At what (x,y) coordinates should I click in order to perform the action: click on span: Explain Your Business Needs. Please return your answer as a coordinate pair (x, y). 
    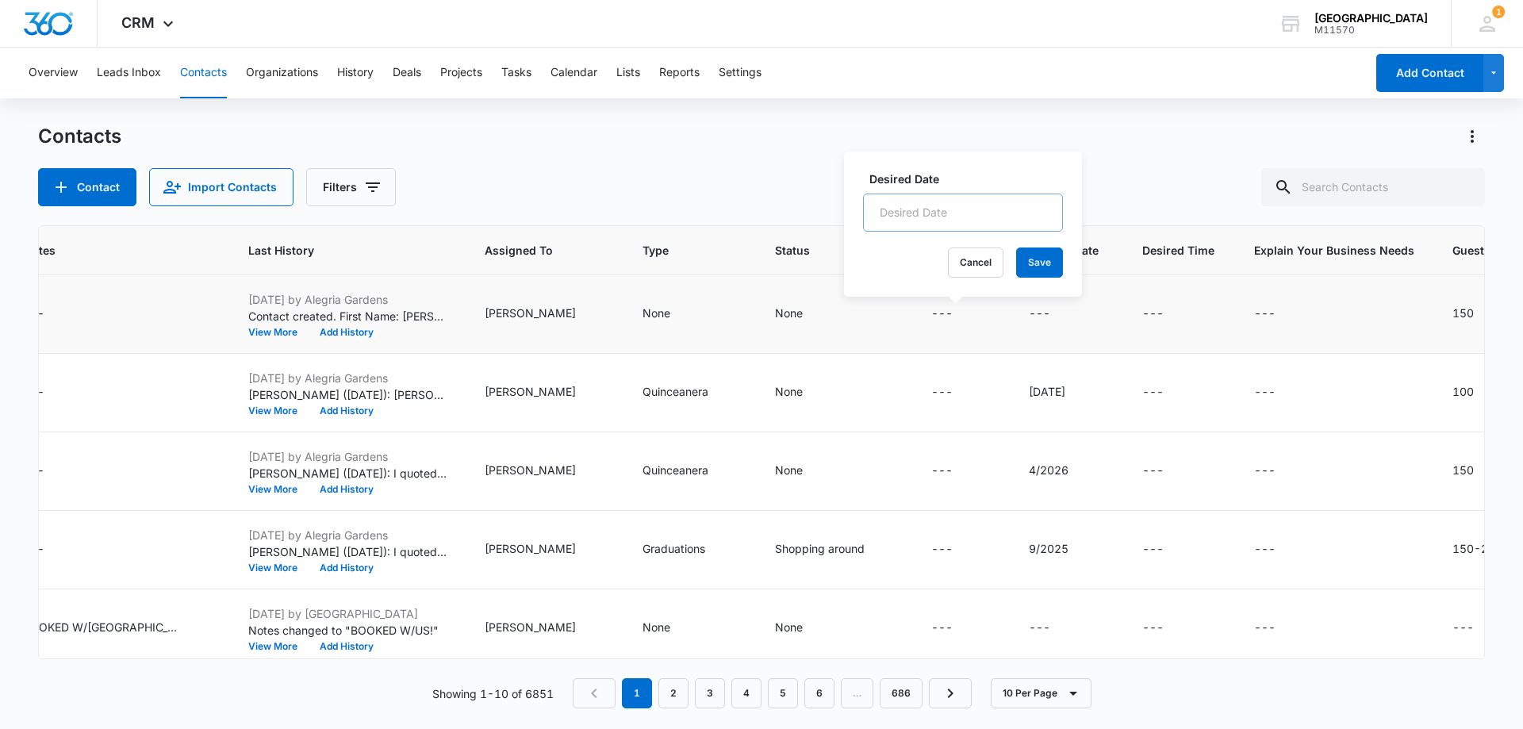
    Looking at the image, I should click on (1334, 250).